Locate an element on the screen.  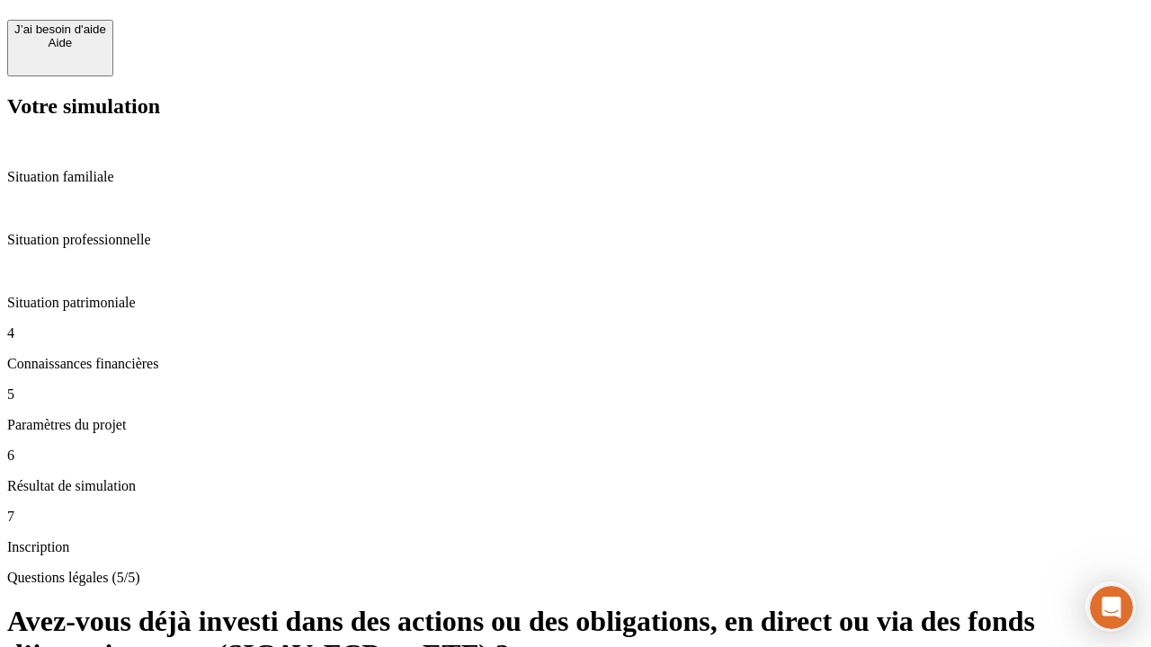
p: Résultat de simulation is located at coordinates (575, 486).